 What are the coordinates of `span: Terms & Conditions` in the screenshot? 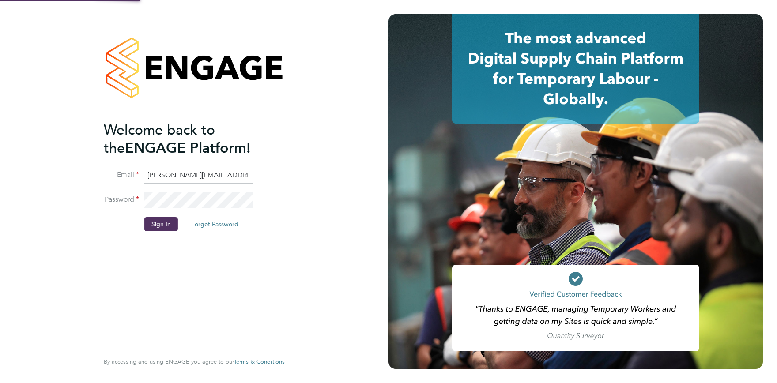 It's located at (259, 362).